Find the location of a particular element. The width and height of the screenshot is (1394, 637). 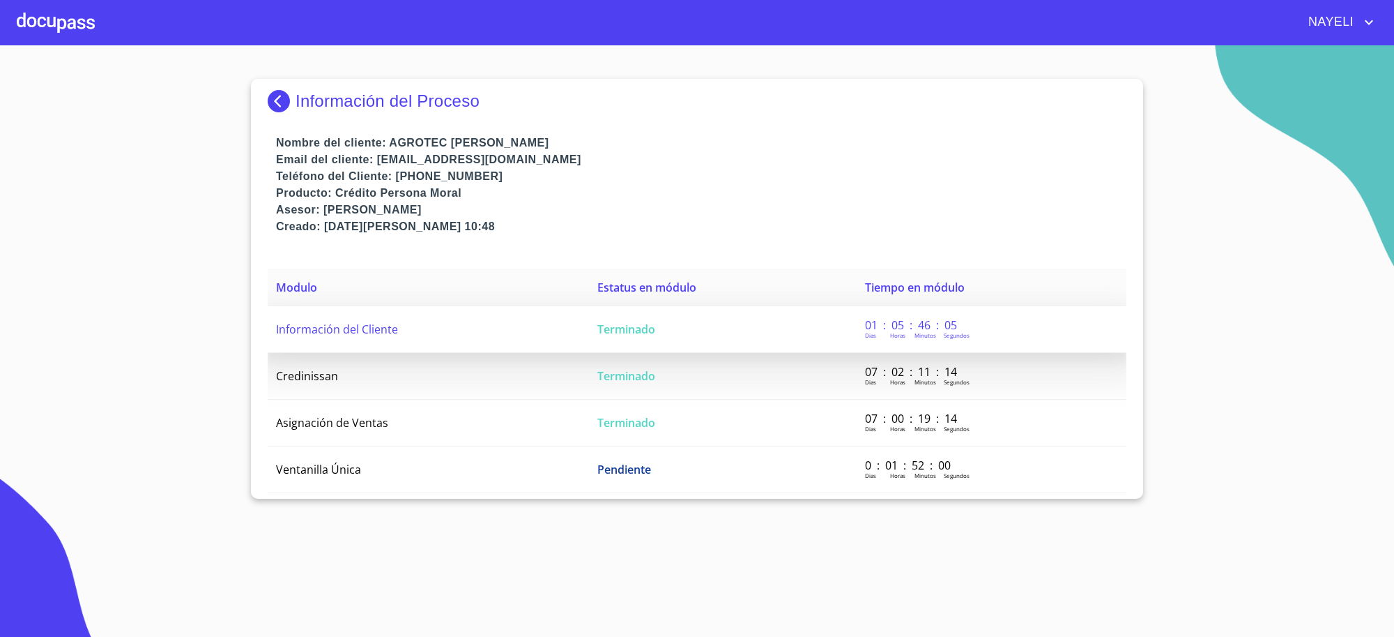

span: Pendiente is located at coordinates (624, 469).